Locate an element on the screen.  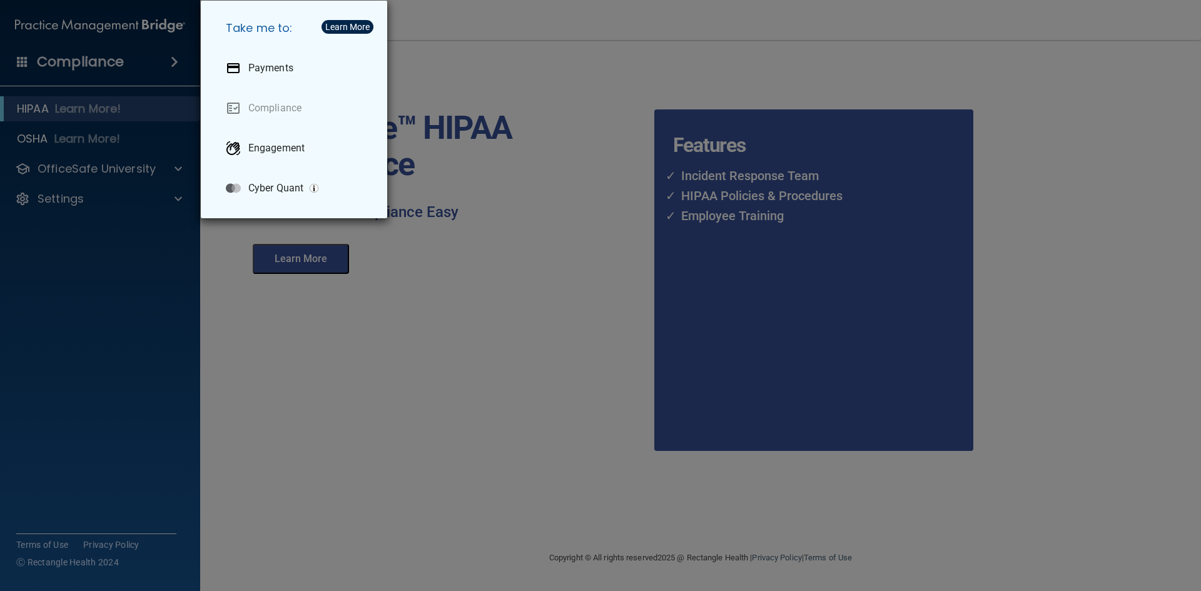
p: Engagement is located at coordinates (276, 148).